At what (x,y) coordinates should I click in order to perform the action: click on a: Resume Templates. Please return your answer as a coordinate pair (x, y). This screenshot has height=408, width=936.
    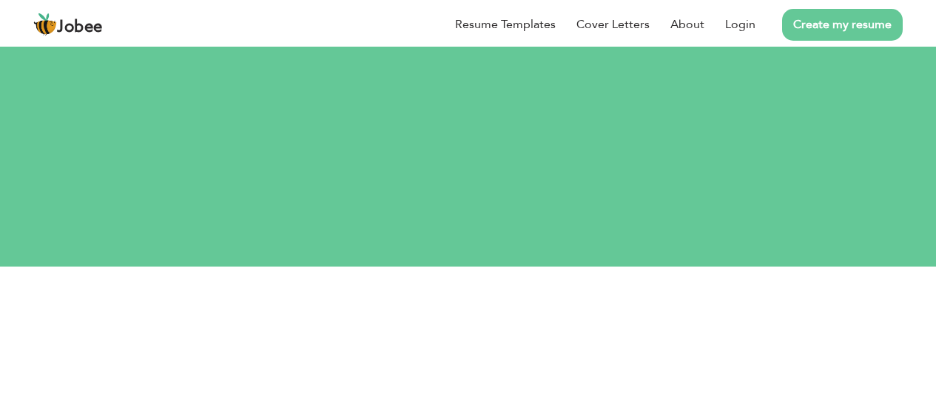
    Looking at the image, I should click on (506, 24).